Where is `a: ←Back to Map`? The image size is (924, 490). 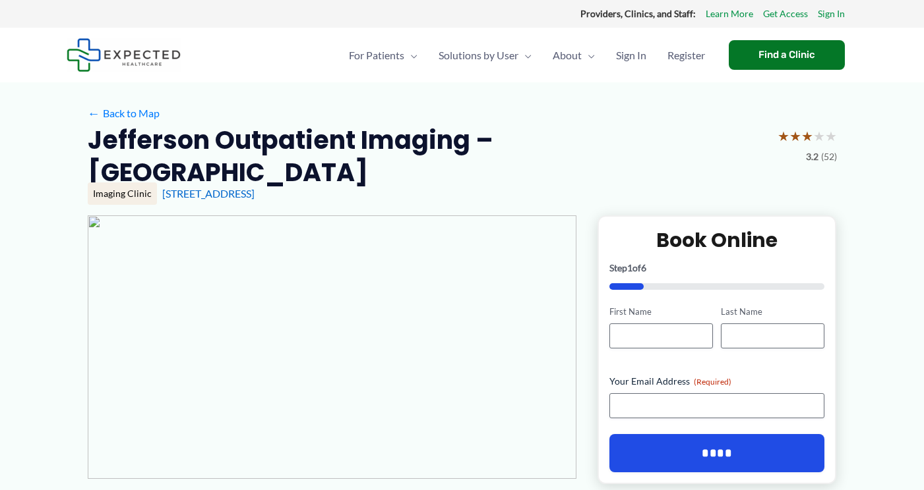 a: ←Back to Map is located at coordinates (123, 113).